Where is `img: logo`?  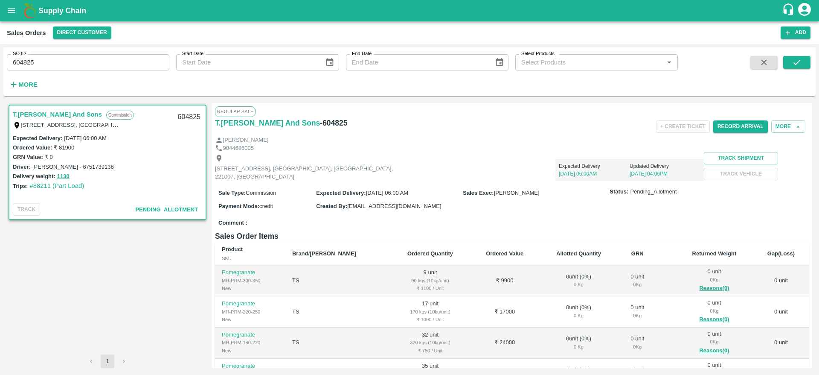 img: logo is located at coordinates (30, 11).